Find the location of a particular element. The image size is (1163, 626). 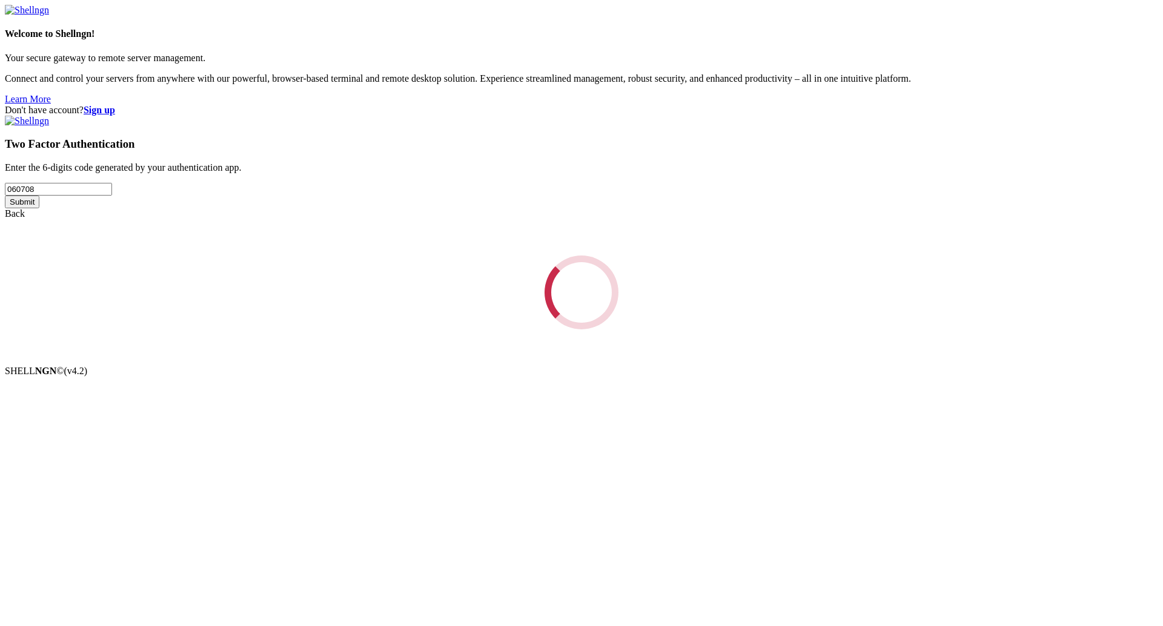

a: Sign up is located at coordinates (99, 110).